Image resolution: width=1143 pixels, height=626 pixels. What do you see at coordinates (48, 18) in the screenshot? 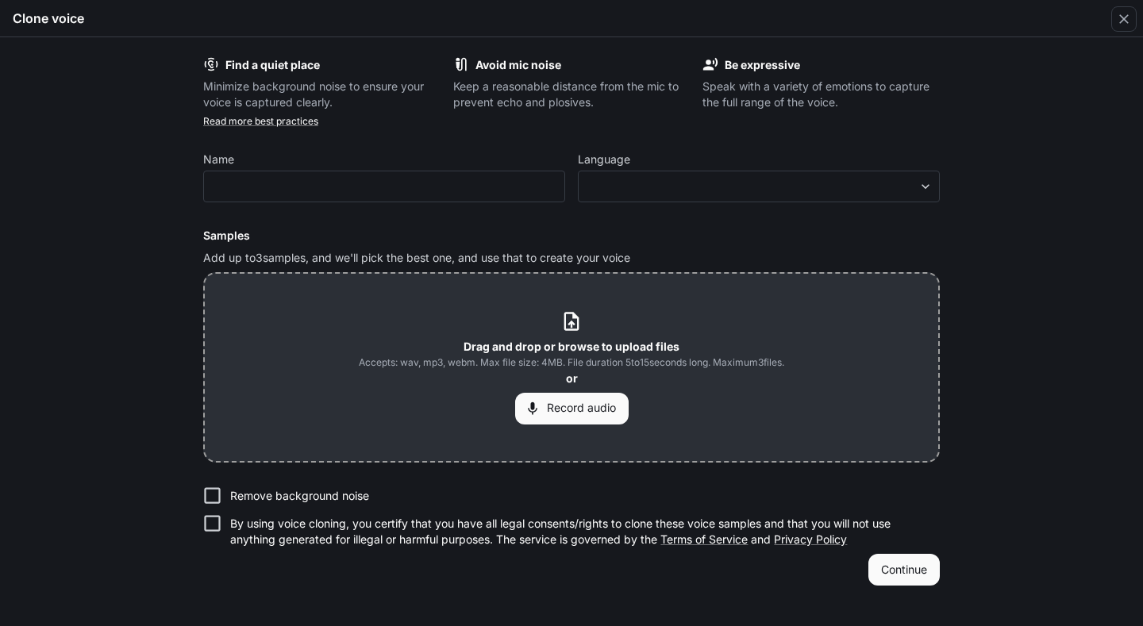
I see `h5: Clone voice` at bounding box center [48, 18].